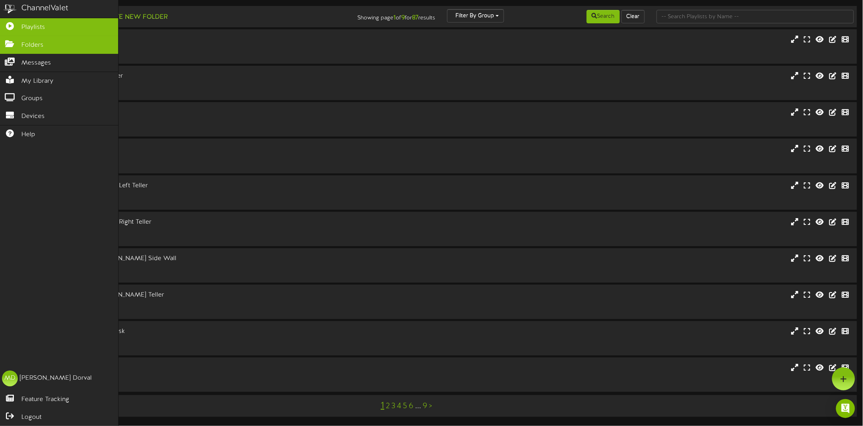 Image resolution: width=863 pixels, height=426 pixels. I want to click on button: Filter By Group, so click(476, 16).